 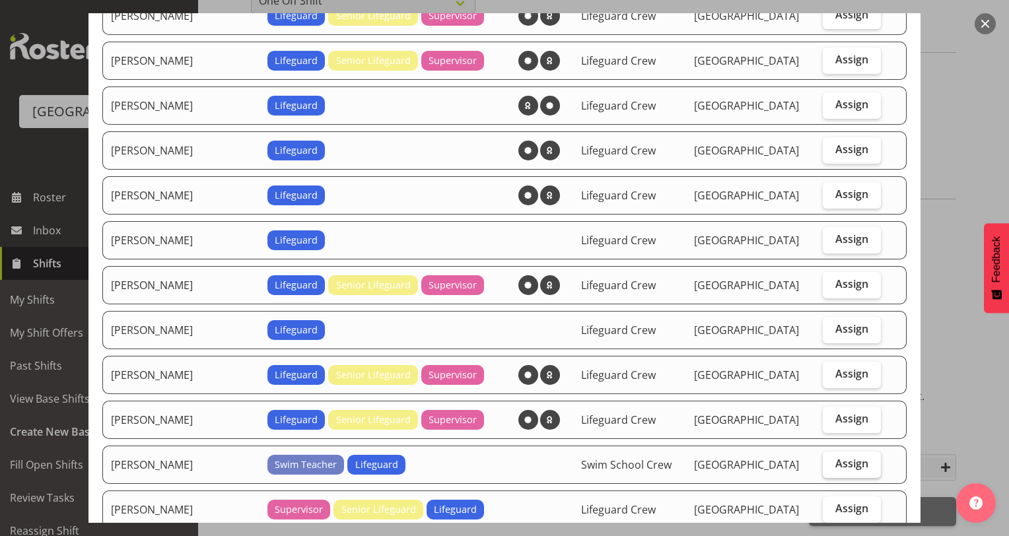 I want to click on img: help-xxl-2.png, so click(x=976, y=503).